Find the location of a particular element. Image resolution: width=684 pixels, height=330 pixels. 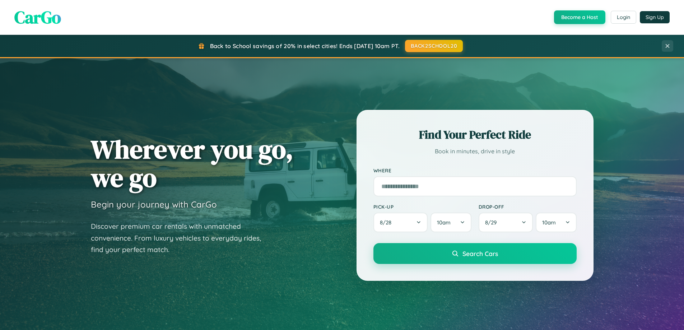

span: CarGo is located at coordinates (38, 17).